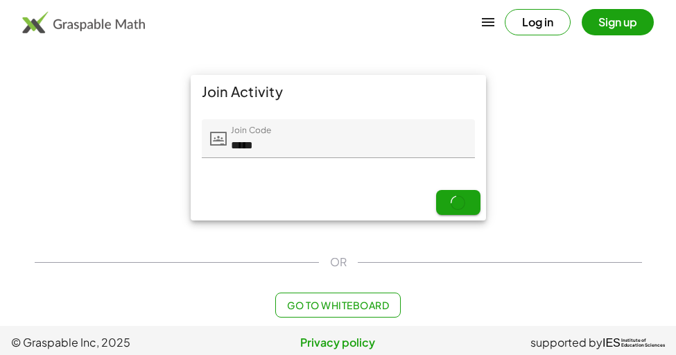 This screenshot has height=355, width=676. Describe the element at coordinates (611, 342) in the screenshot. I see `span: IES` at that location.